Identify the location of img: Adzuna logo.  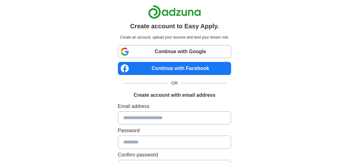
(175, 12).